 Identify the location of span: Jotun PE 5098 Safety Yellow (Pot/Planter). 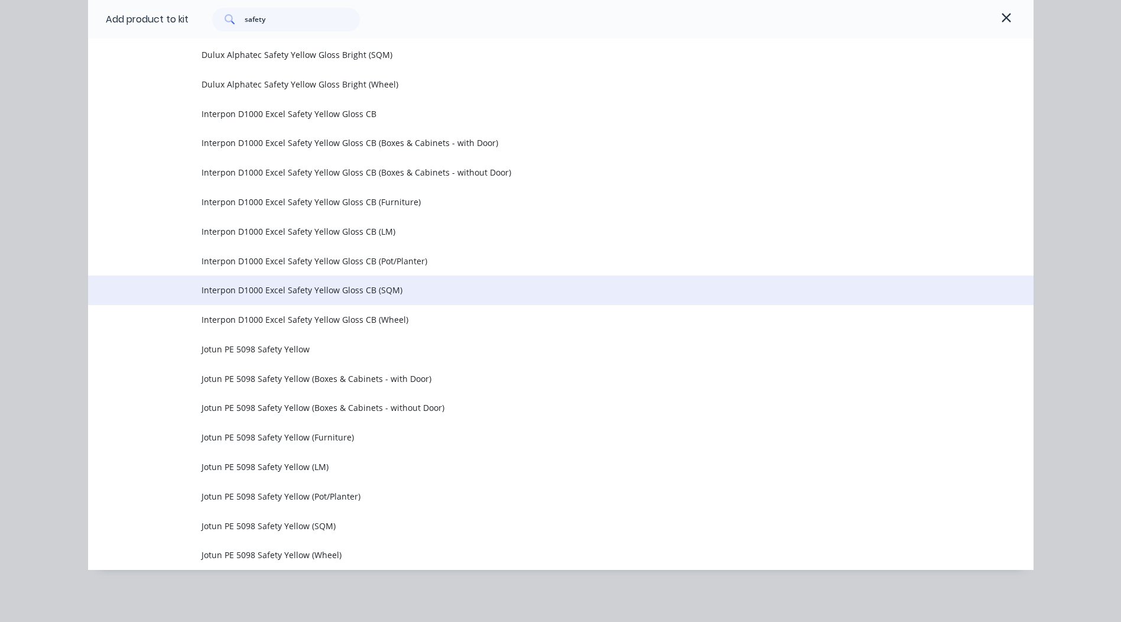
(534, 496).